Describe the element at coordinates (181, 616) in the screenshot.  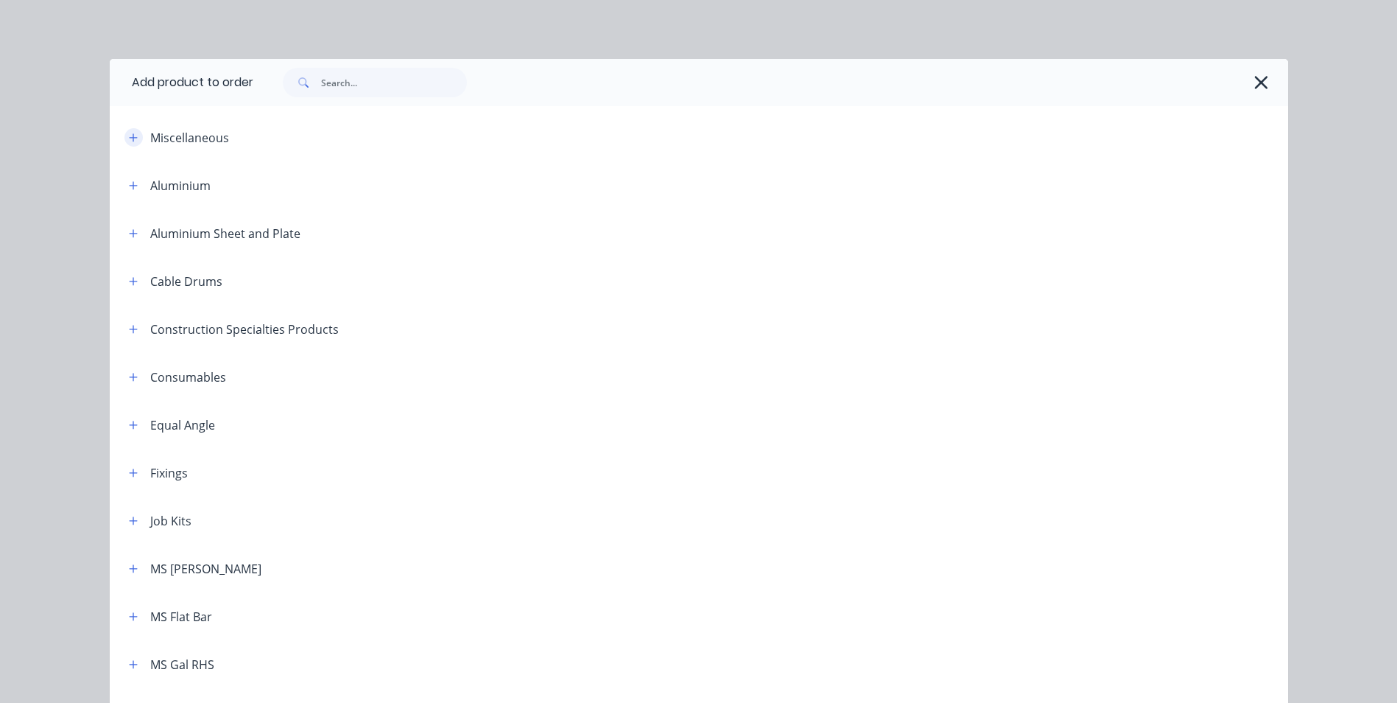
I see `div: MS Flat Bar` at that location.